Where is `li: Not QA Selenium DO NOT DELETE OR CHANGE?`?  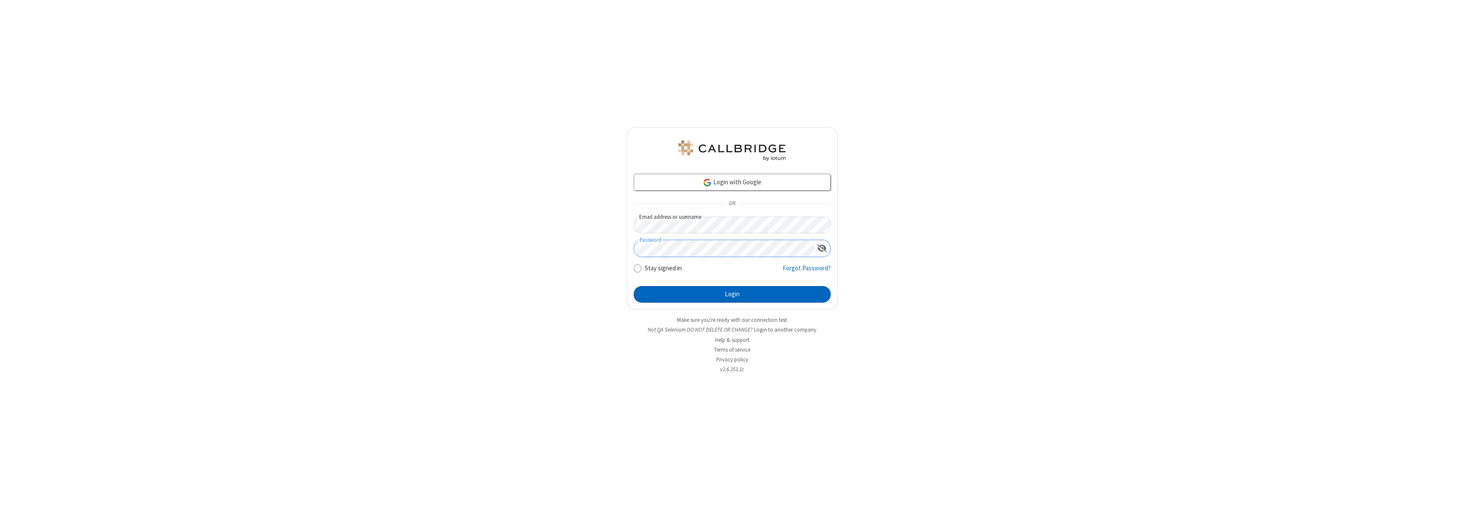
li: Not QA Selenium DO NOT DELETE OR CHANGE? is located at coordinates (732, 329).